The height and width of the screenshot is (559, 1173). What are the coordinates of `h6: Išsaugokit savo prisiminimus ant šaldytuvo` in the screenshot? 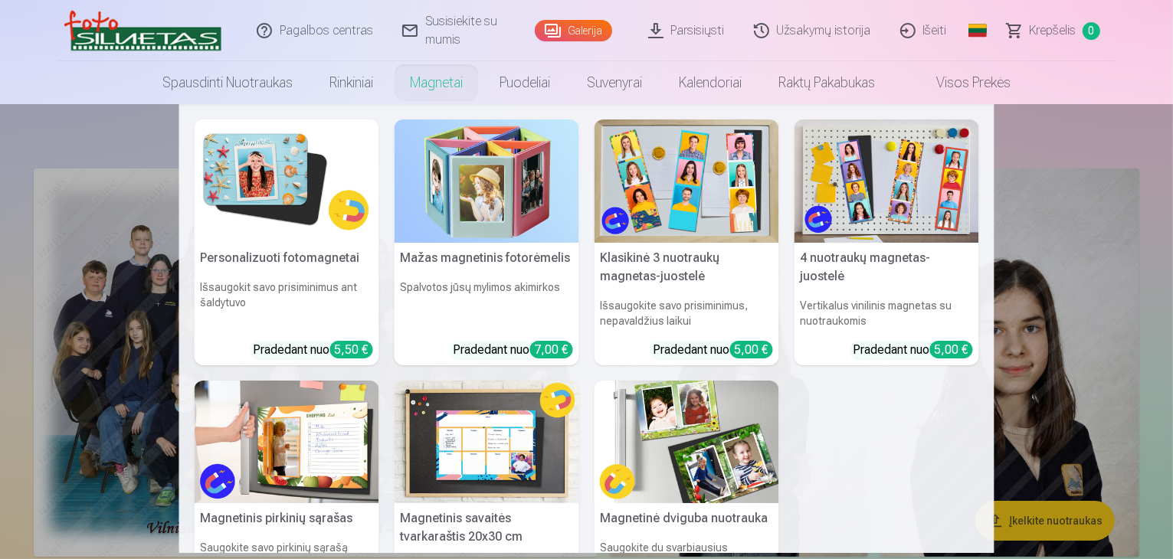 It's located at (286, 304).